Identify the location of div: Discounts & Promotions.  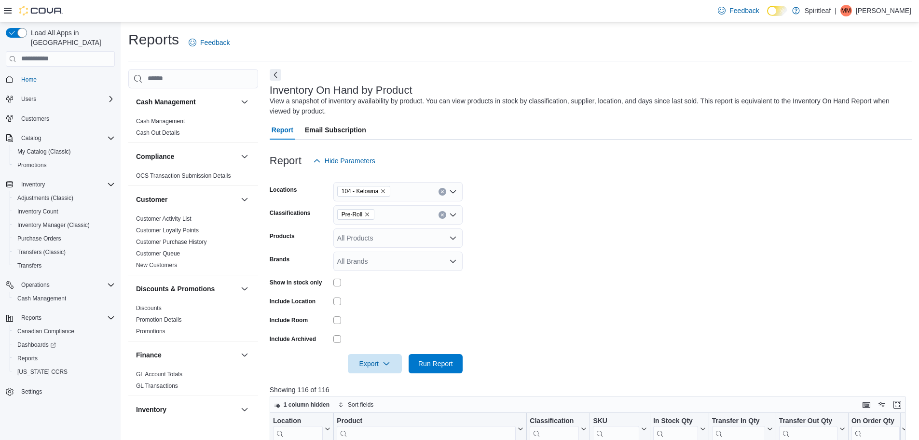
(193, 321).